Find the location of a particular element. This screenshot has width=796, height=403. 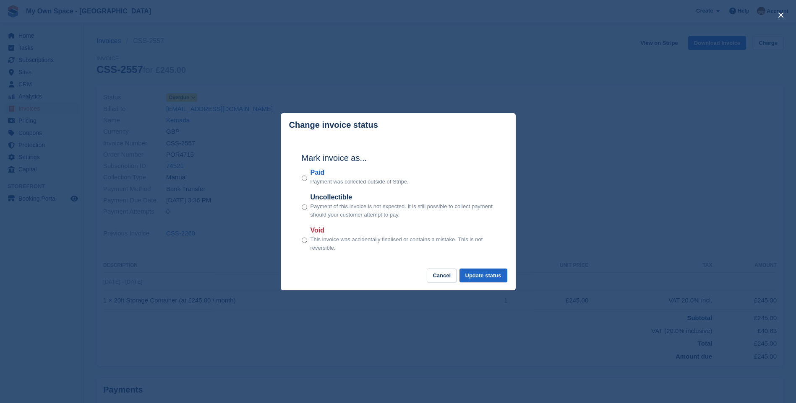

p: This invoice was accidentally finalised or contains a mistake. This is not reversible. is located at coordinates (402, 244).